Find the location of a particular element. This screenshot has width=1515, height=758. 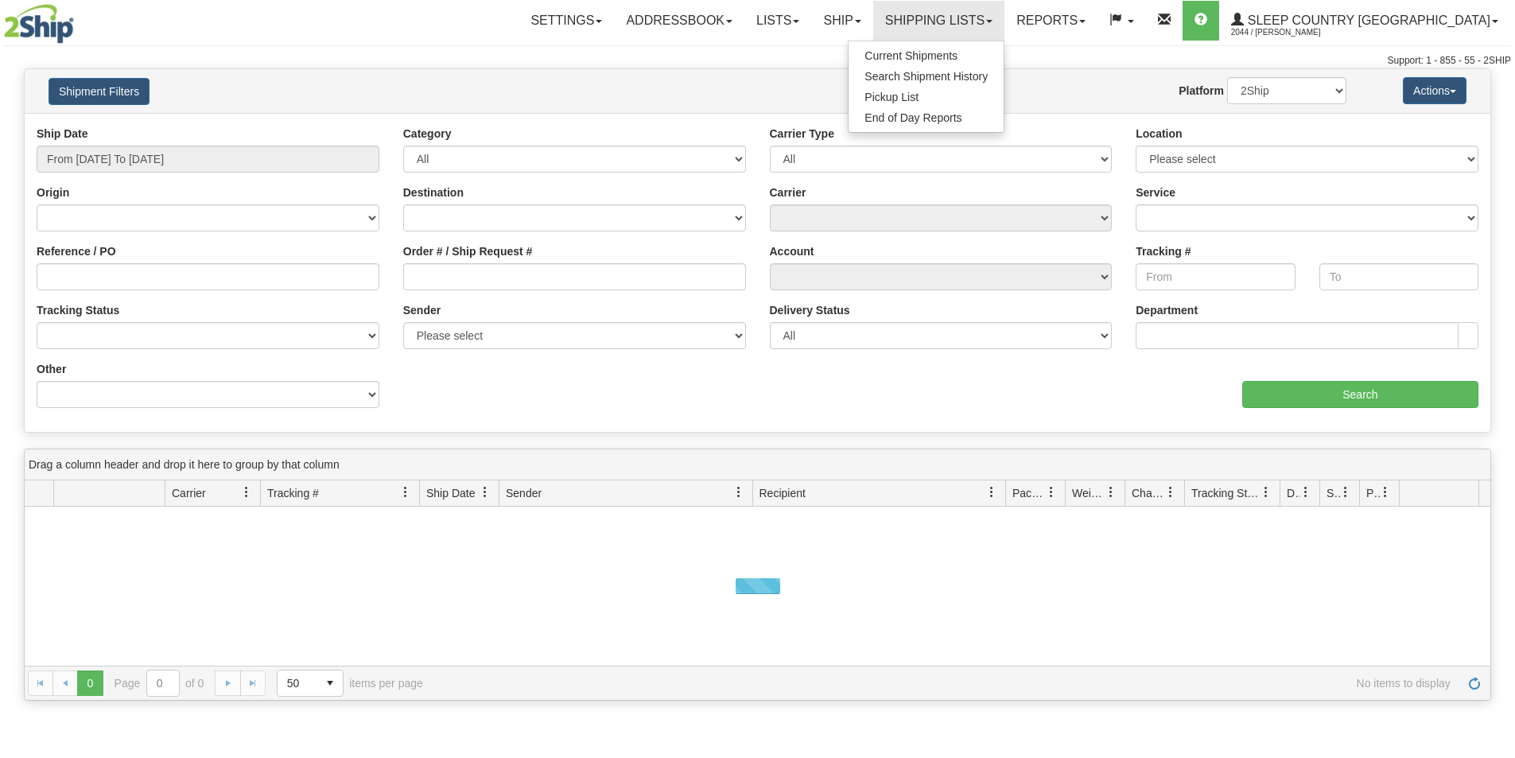

a: Recipient filter column settings is located at coordinates (992, 492).